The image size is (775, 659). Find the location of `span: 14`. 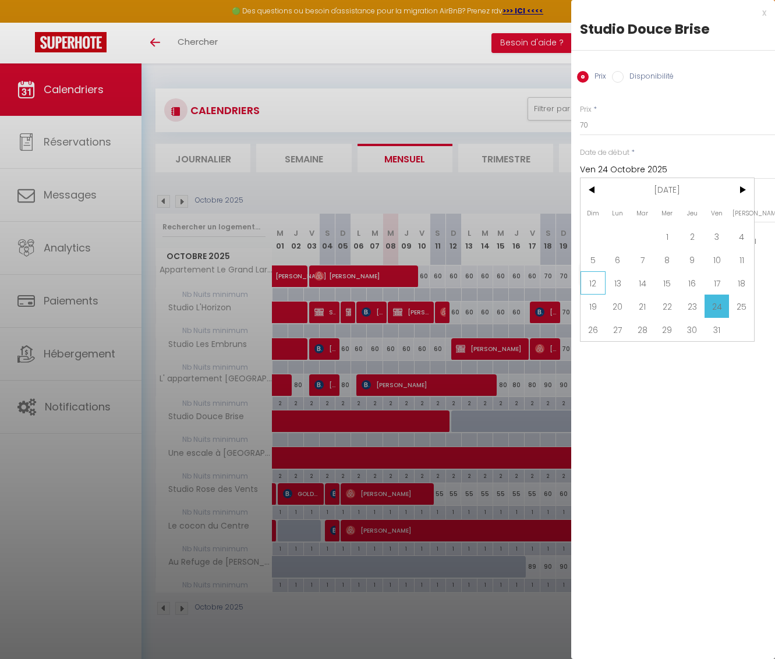

span: 14 is located at coordinates (643, 283).